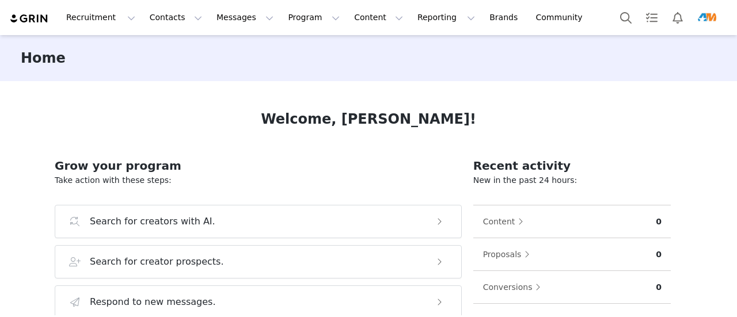 The image size is (737, 317). Describe the element at coordinates (29, 18) in the screenshot. I see `a: grin logo` at that location.